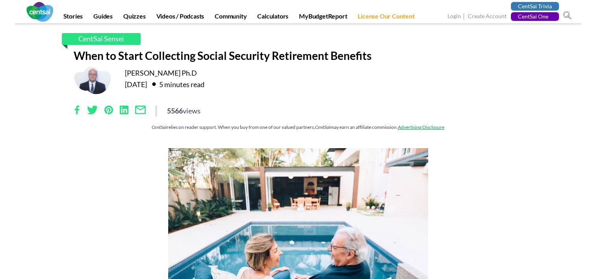 The width and height of the screenshot is (596, 279). Describe the element at coordinates (386, 18) in the screenshot. I see `a: License Our Content` at that location.